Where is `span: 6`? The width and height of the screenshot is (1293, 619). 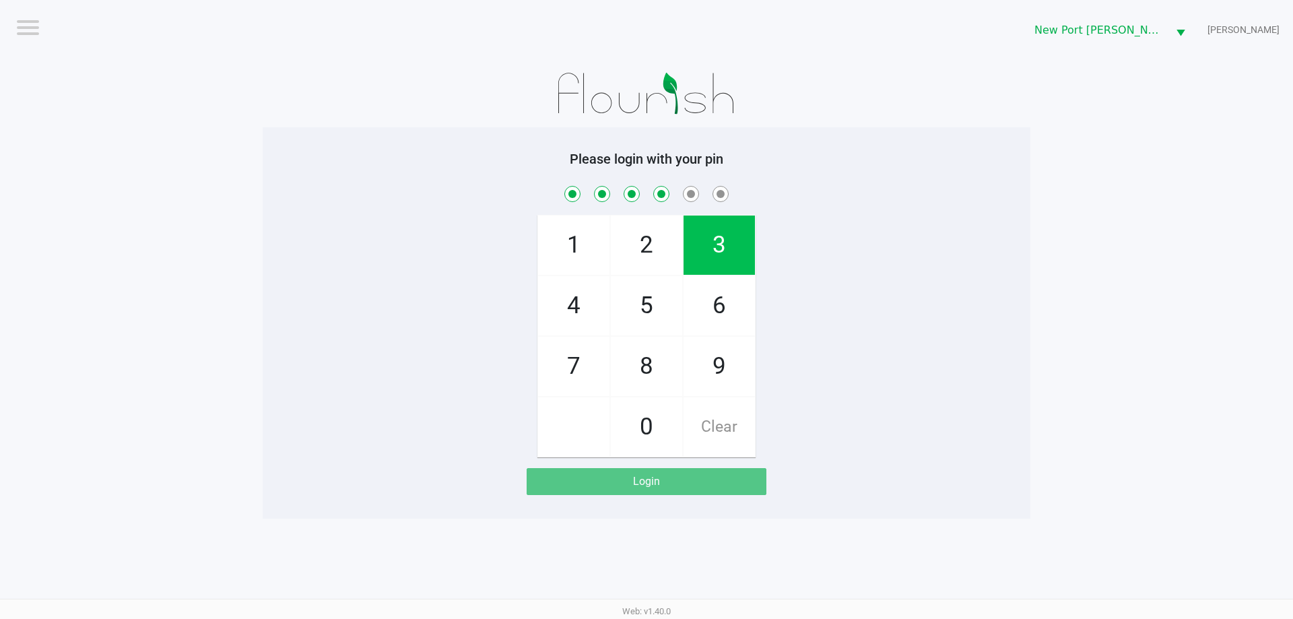 span: 6 is located at coordinates (719, 306).